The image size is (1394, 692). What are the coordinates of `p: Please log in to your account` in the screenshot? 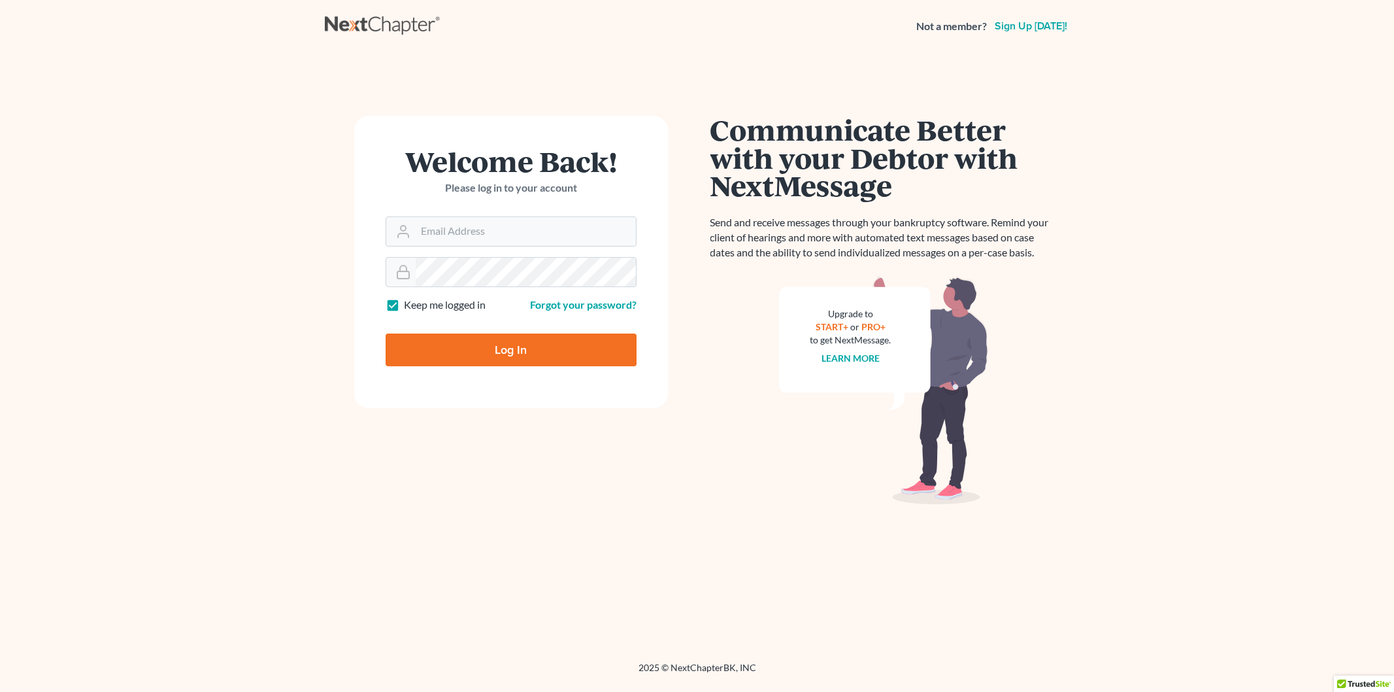 It's located at (511, 188).